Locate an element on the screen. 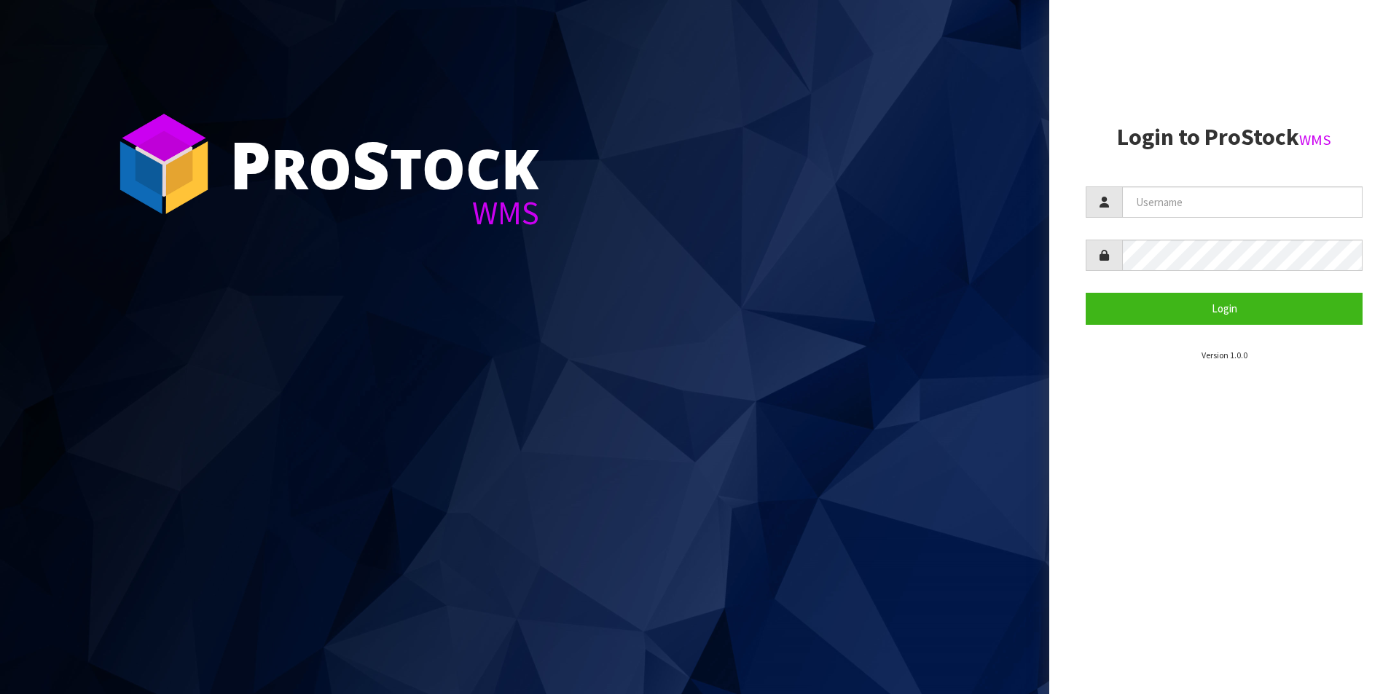 The height and width of the screenshot is (694, 1399). div: WMS is located at coordinates (384, 213).